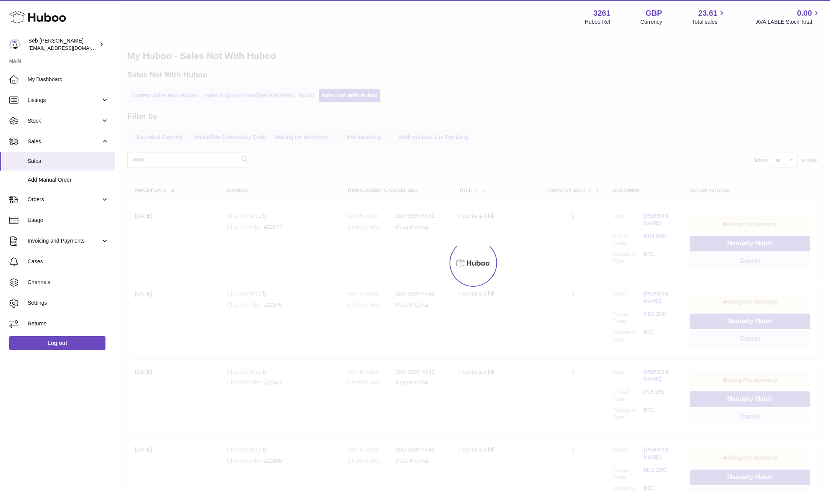  Describe the element at coordinates (598, 22) in the screenshot. I see `div: Huboo Ref` at that location.